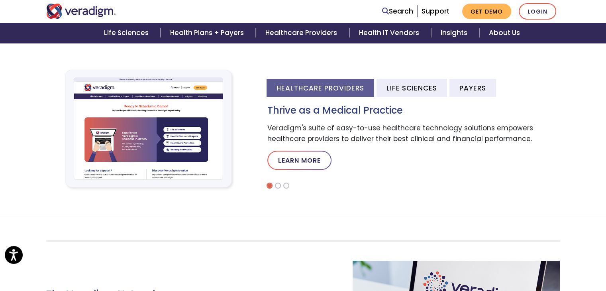 Image resolution: width=606 pixels, height=291 pixels. What do you see at coordinates (299, 160) in the screenshot?
I see `a: Learn More` at bounding box center [299, 160].